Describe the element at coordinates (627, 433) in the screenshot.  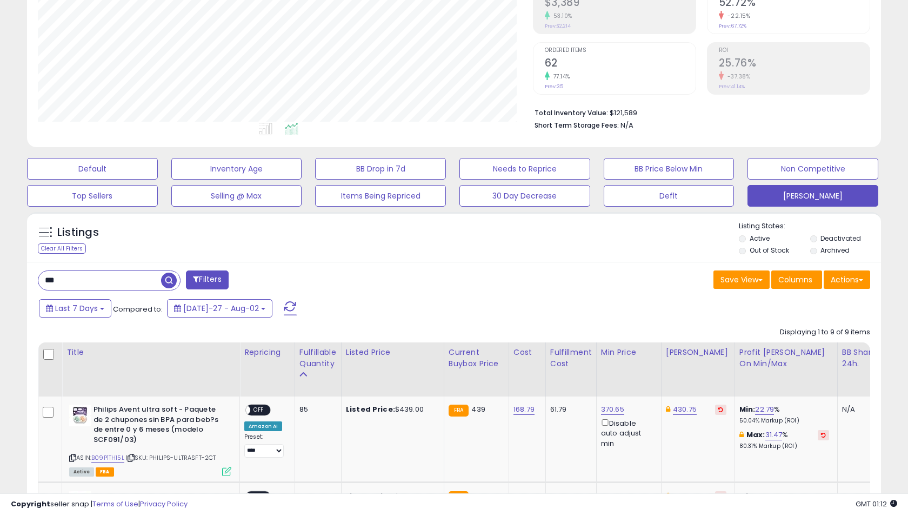
I see `div: Disable auto adjust min` at that location.